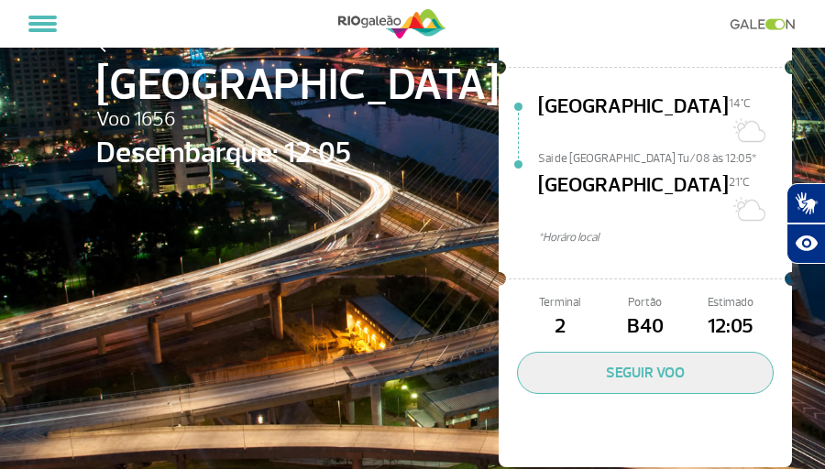  Describe the element at coordinates (730, 327) in the screenshot. I see `span: 12:05` at that location.